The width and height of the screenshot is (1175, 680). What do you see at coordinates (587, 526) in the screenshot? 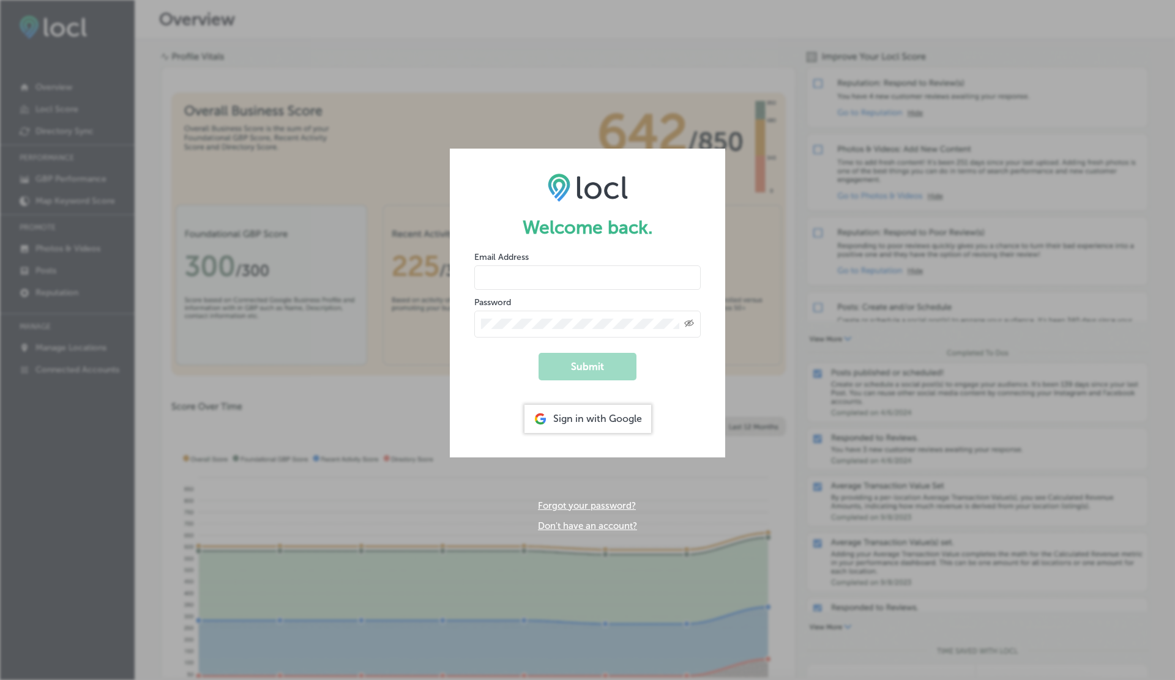
I see `a: Don't have an account?` at bounding box center [587, 526].